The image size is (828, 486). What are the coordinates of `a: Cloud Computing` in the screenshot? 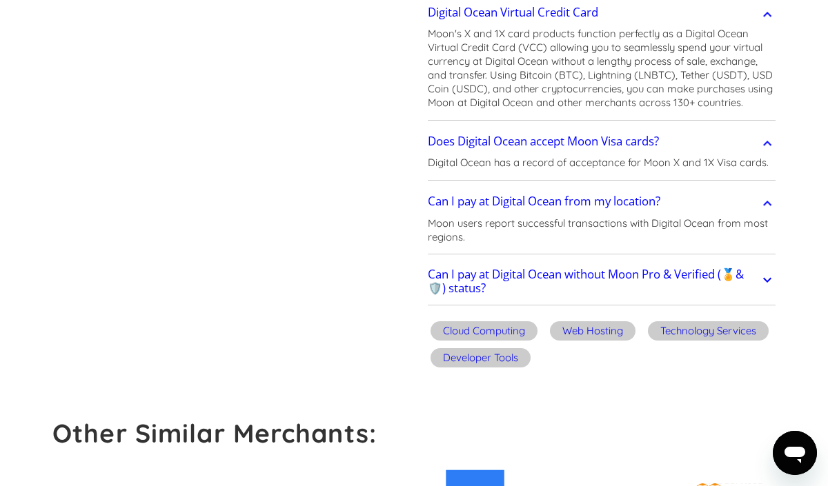 It's located at (484, 333).